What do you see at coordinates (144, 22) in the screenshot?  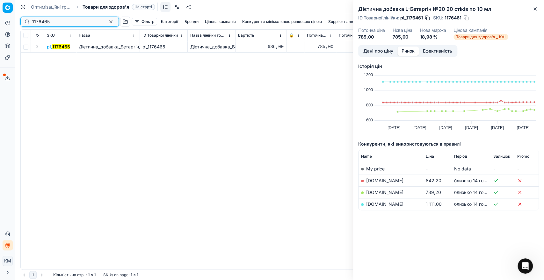 I see `button: Фільтр` at bounding box center [144, 22].